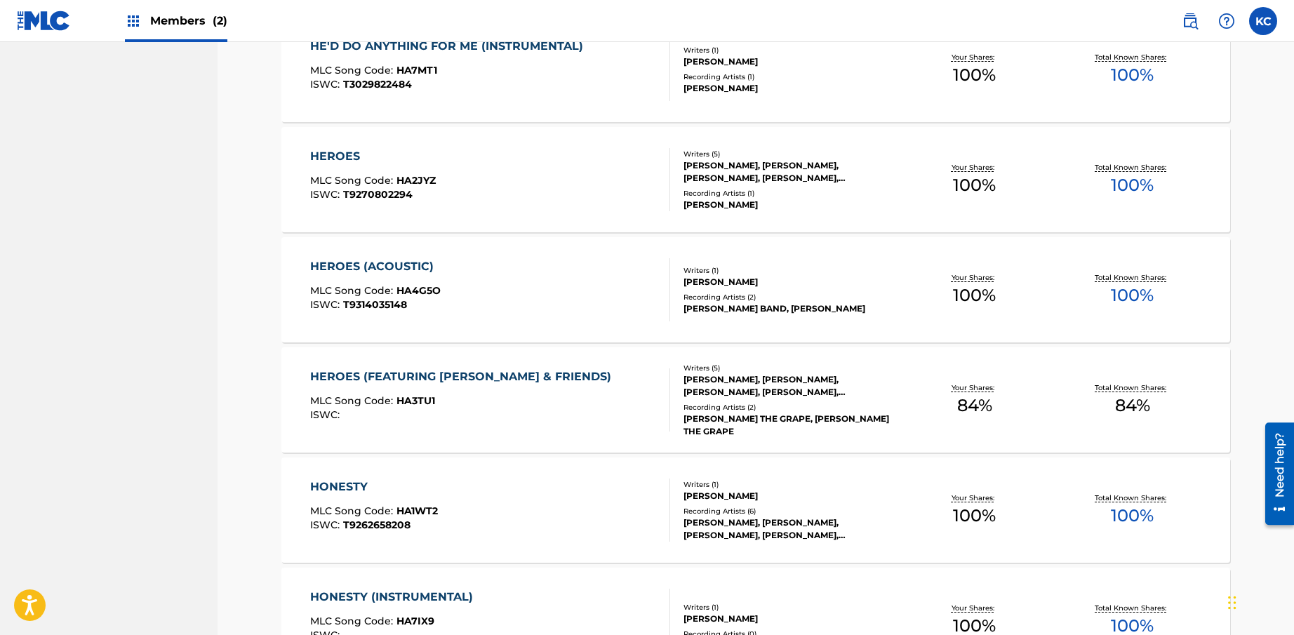 The width and height of the screenshot is (1294, 635). What do you see at coordinates (377, 525) in the screenshot?
I see `span: T9262658208` at bounding box center [377, 525].